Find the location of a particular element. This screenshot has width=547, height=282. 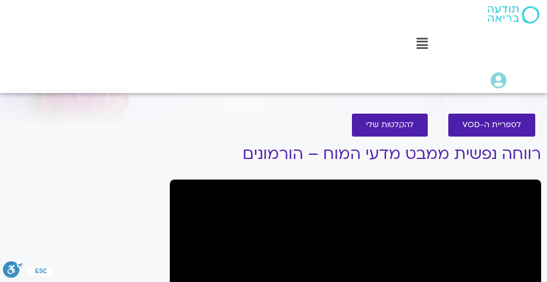

img: תודעה בריאה is located at coordinates (514, 15).